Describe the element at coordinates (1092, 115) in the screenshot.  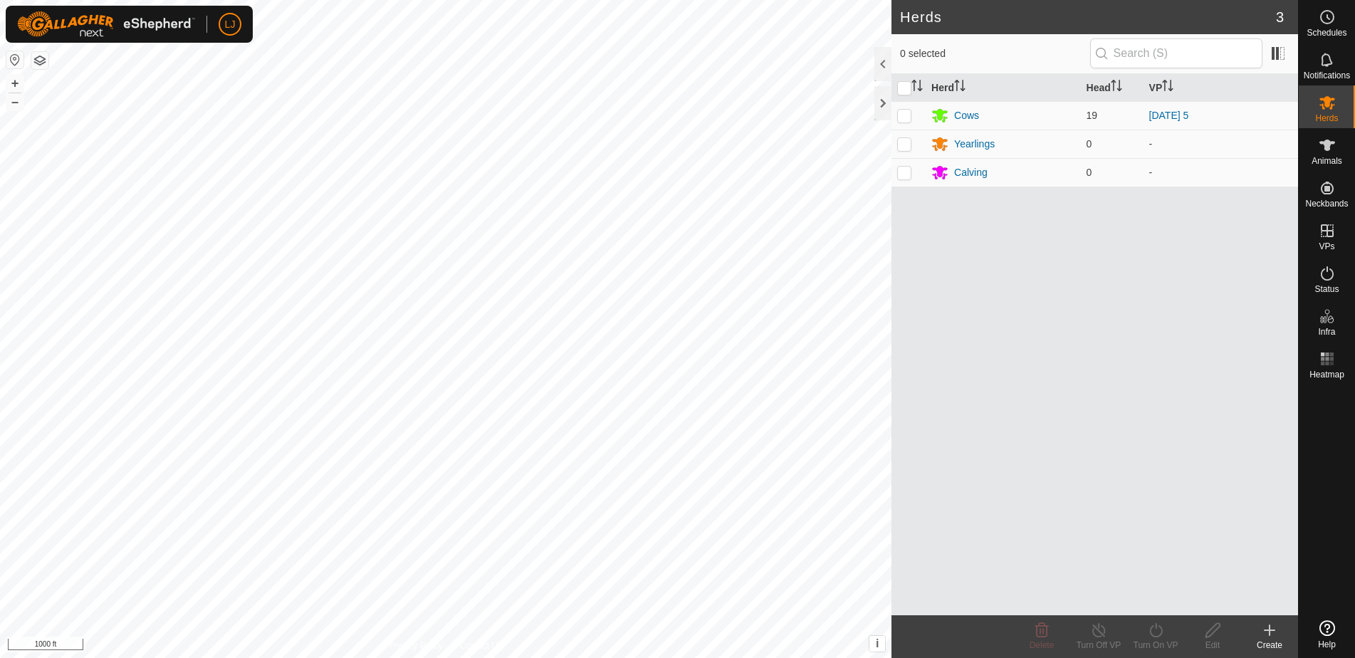
I see `span: 19` at that location.